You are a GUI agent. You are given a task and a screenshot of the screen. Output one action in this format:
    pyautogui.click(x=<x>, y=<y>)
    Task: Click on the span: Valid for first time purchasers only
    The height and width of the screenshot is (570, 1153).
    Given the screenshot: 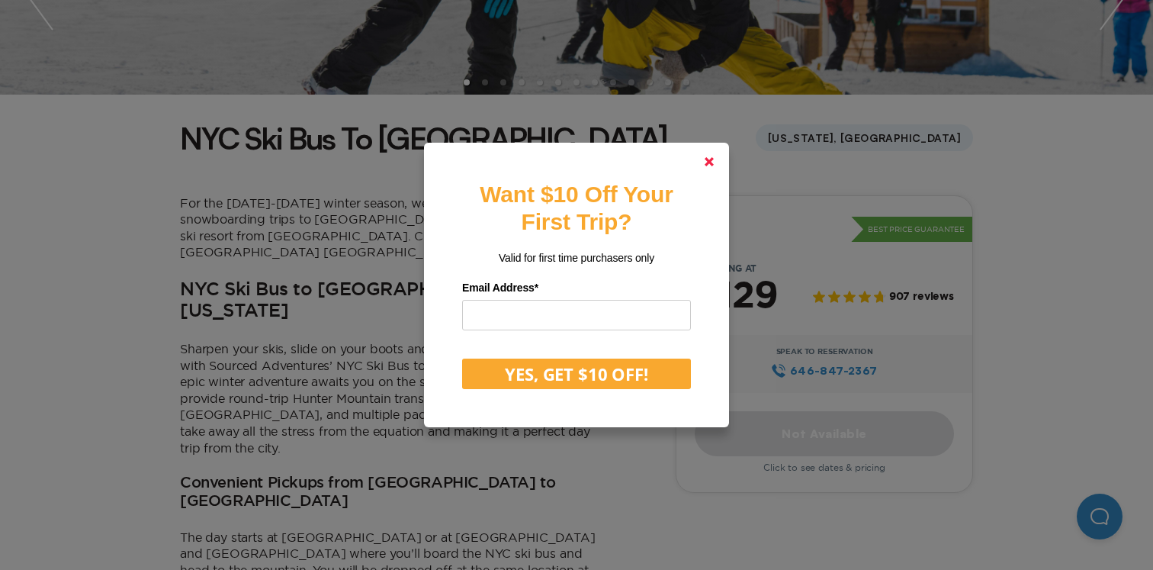 What is the action you would take?
    pyautogui.click(x=577, y=258)
    